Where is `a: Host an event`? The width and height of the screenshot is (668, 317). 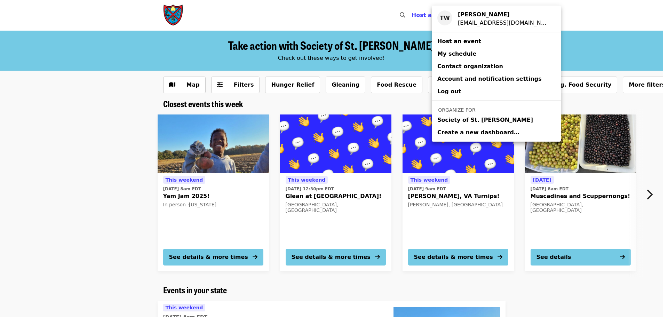 a: Host an event is located at coordinates (496, 41).